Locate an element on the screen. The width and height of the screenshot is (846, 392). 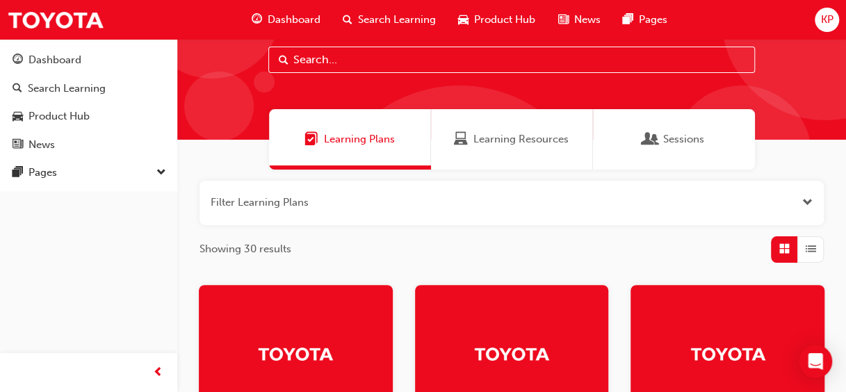
span: Dashboard is located at coordinates (294, 19).